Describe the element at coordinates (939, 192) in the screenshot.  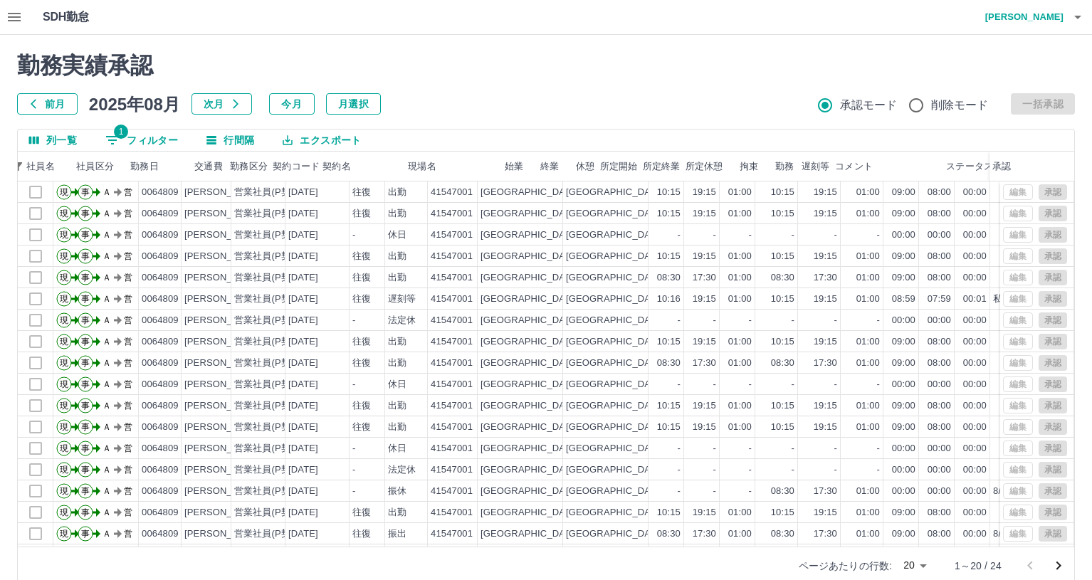
I see `div: 08:00` at that location.